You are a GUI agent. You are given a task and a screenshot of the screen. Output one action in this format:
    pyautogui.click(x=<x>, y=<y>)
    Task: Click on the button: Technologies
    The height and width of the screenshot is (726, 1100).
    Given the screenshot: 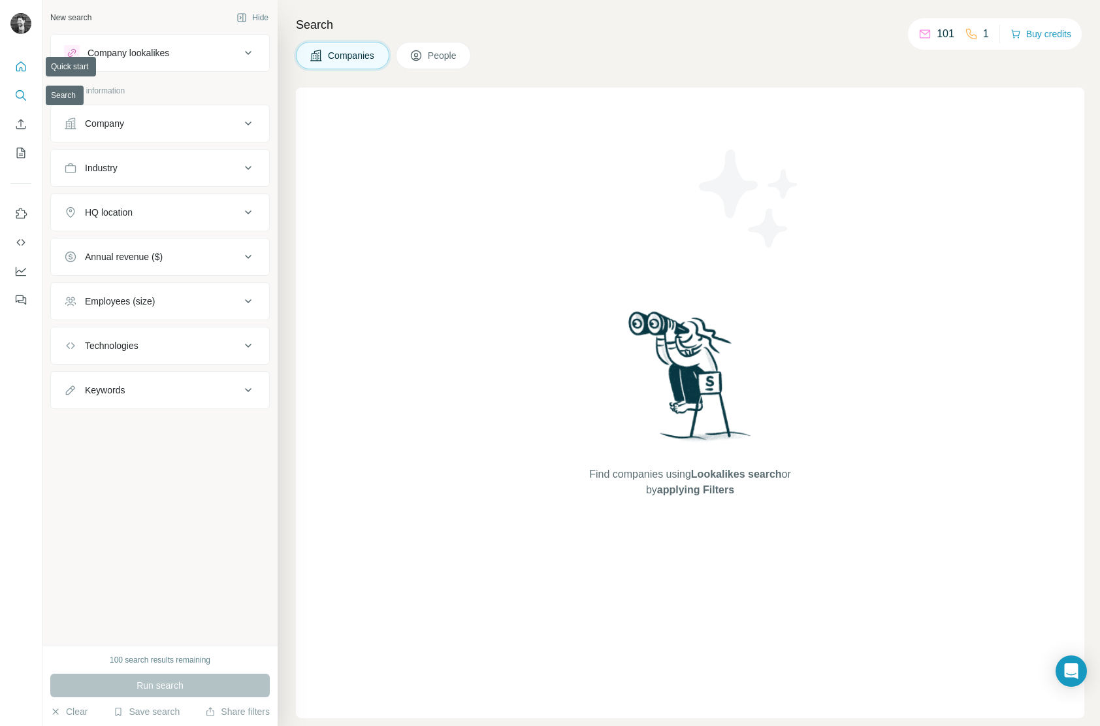 What is the action you would take?
    pyautogui.click(x=160, y=346)
    